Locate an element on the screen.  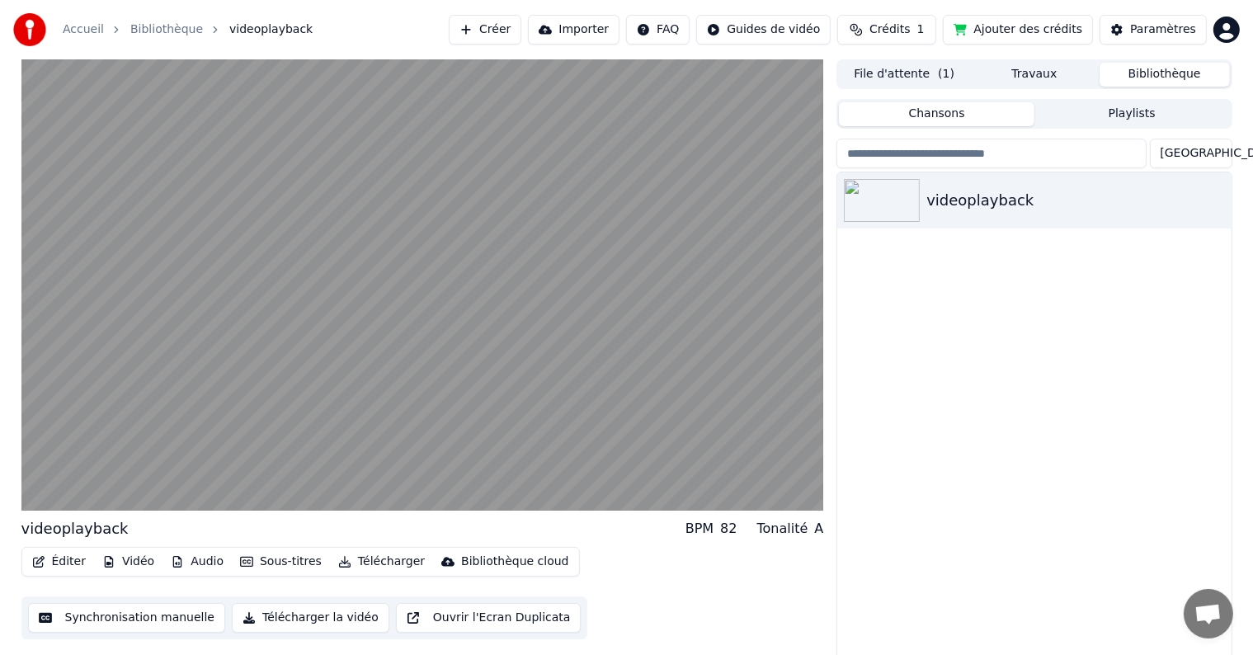
button: Chansons is located at coordinates (937, 114).